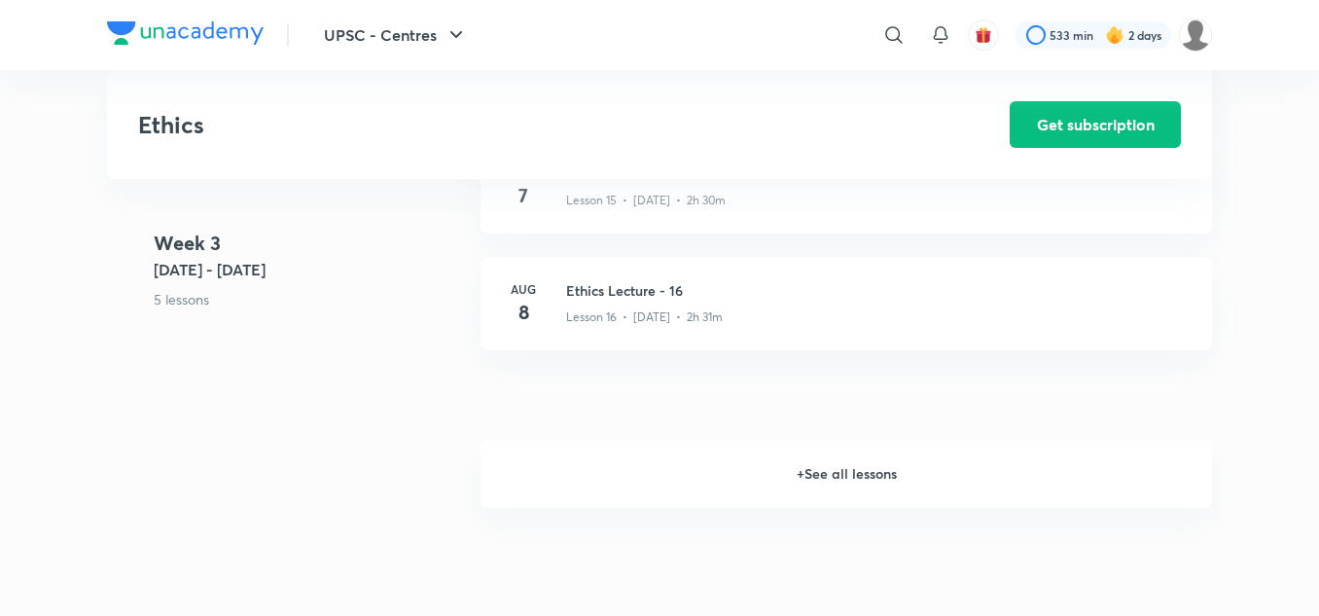 Image resolution: width=1319 pixels, height=616 pixels. What do you see at coordinates (1115, 35) in the screenshot?
I see `img: streak` at bounding box center [1115, 35].